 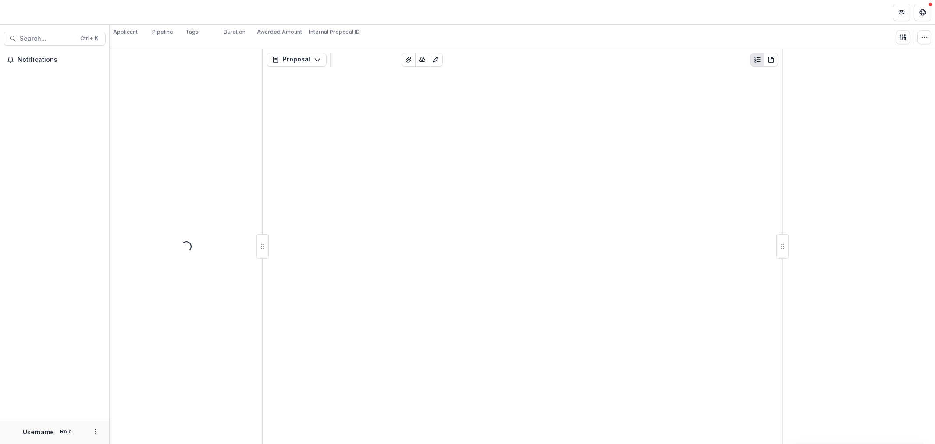 I want to click on button: More, so click(x=95, y=432).